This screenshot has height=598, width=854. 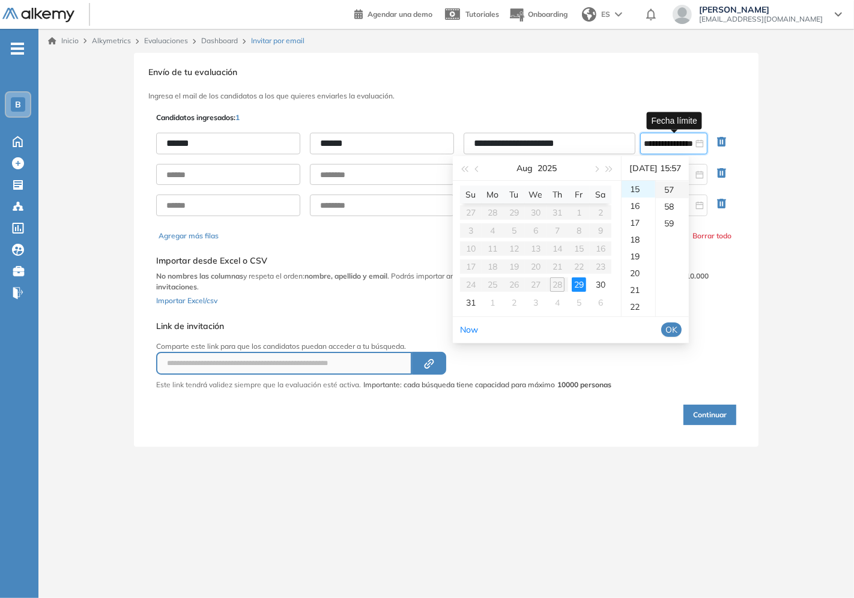 I want to click on span: Alkymetrics, so click(x=111, y=40).